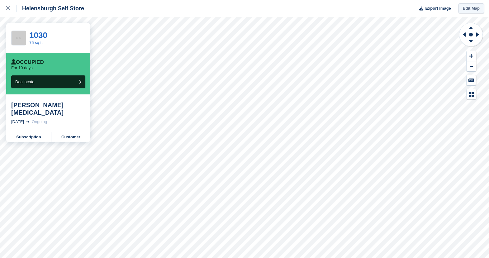 This screenshot has height=258, width=489. Describe the element at coordinates (433, 8) in the screenshot. I see `button: Export Image` at that location.